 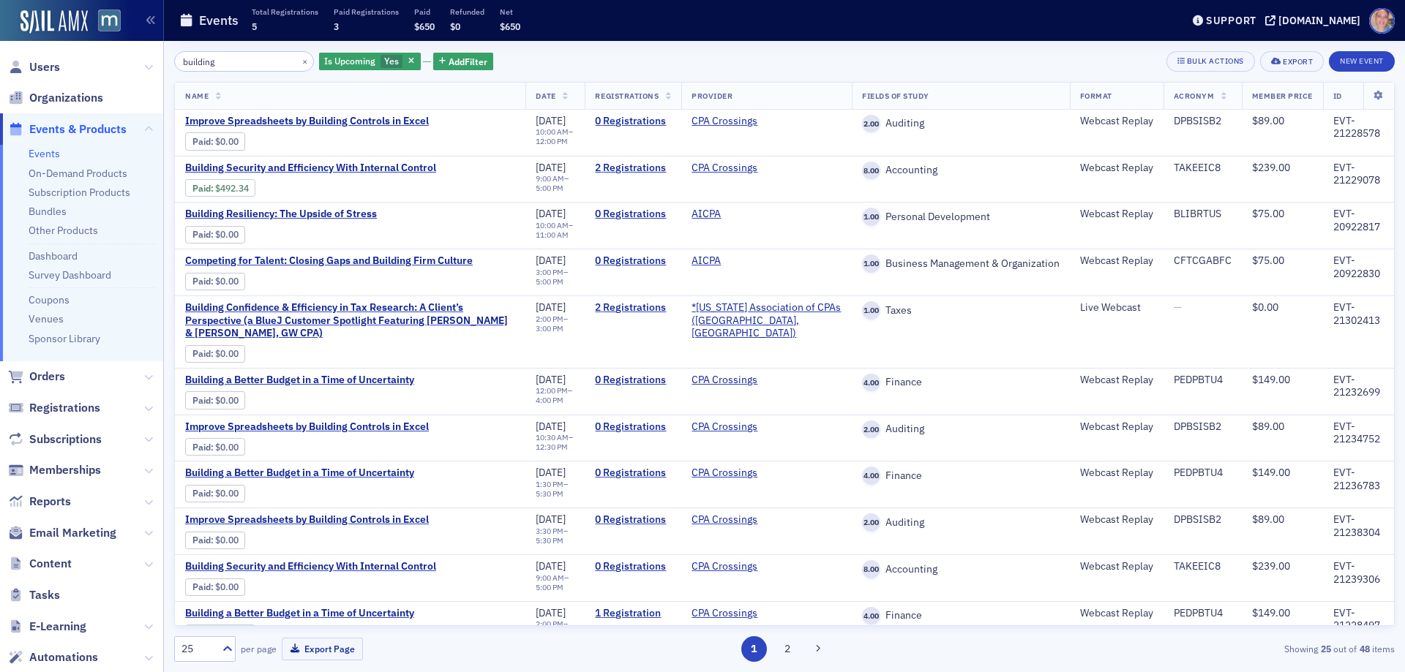 I want to click on span: $149.00, so click(x=1271, y=380).